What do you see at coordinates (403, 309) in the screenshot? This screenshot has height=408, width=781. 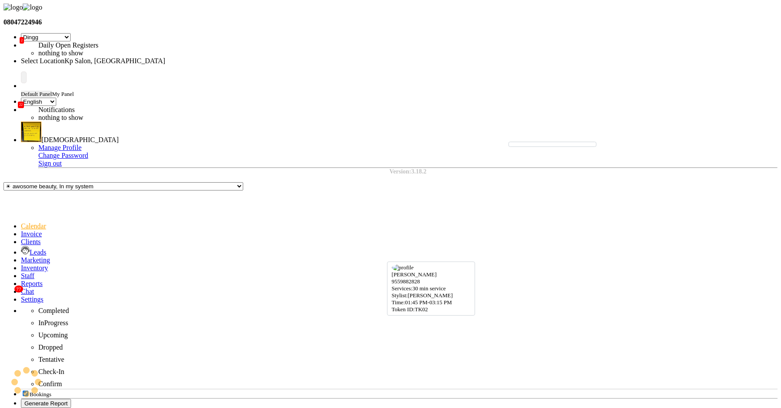 I see `span: Token ID:` at bounding box center [403, 309].